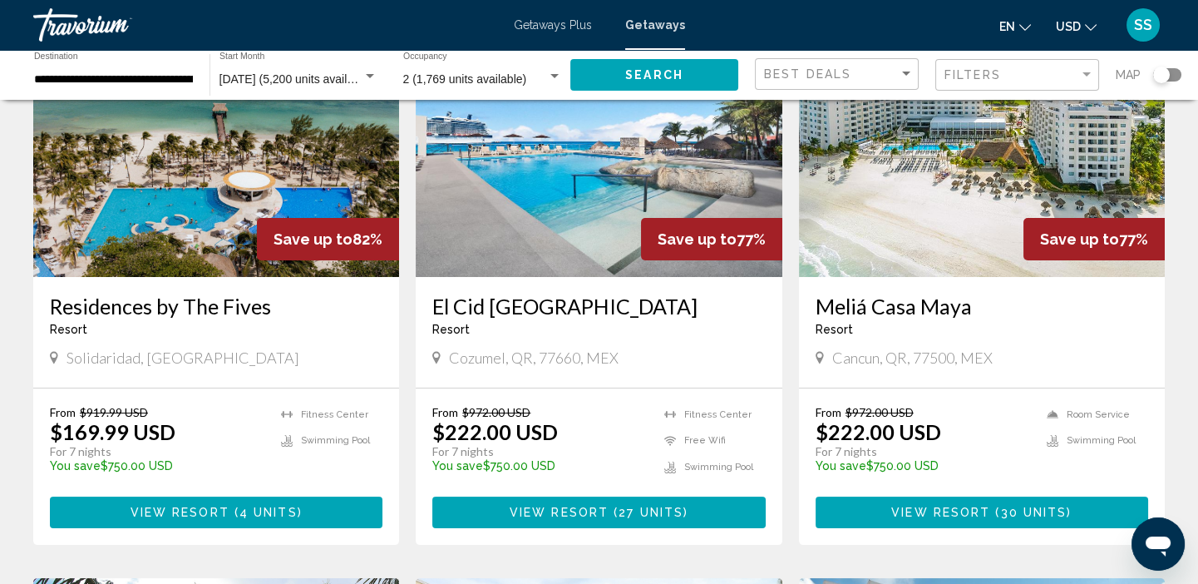 The image size is (1198, 584). I want to click on span: SS, so click(1143, 25).